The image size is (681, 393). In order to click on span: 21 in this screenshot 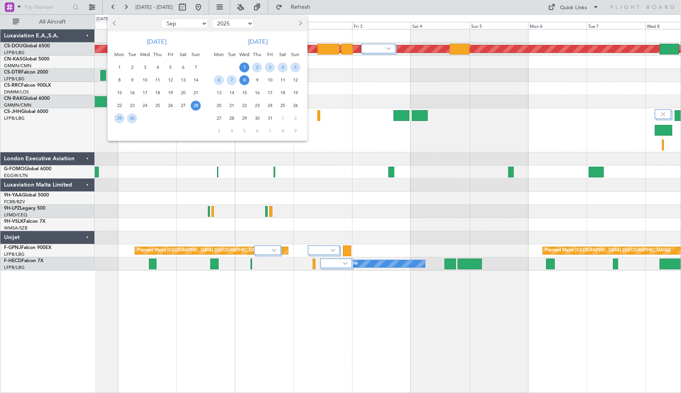, I will do `click(231, 105)`.